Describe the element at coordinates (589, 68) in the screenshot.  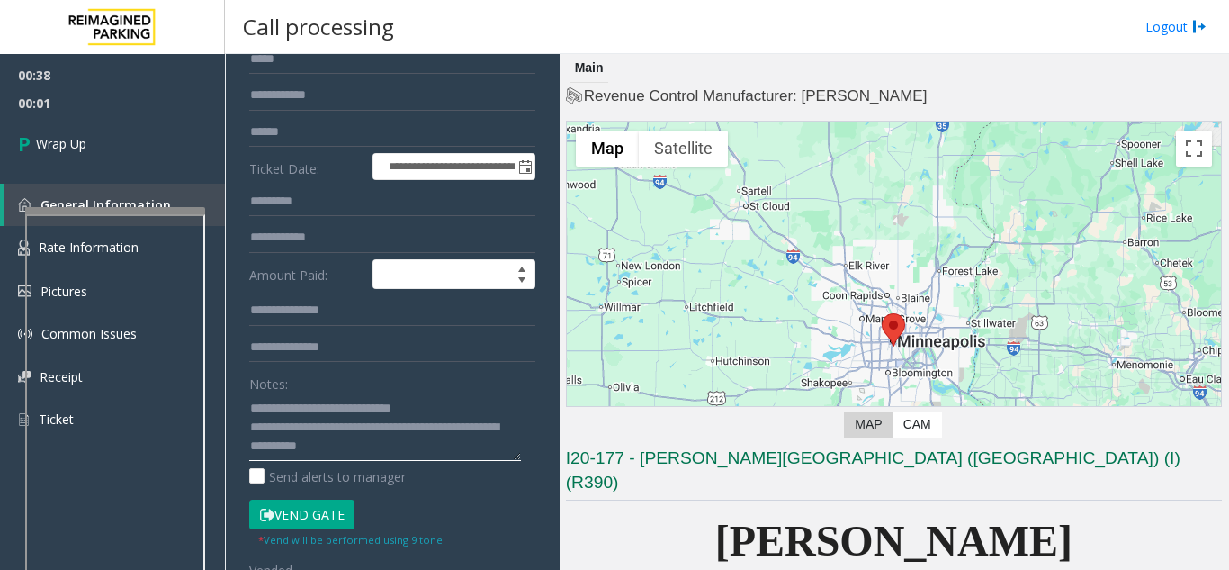
I see `div: Main` at that location.